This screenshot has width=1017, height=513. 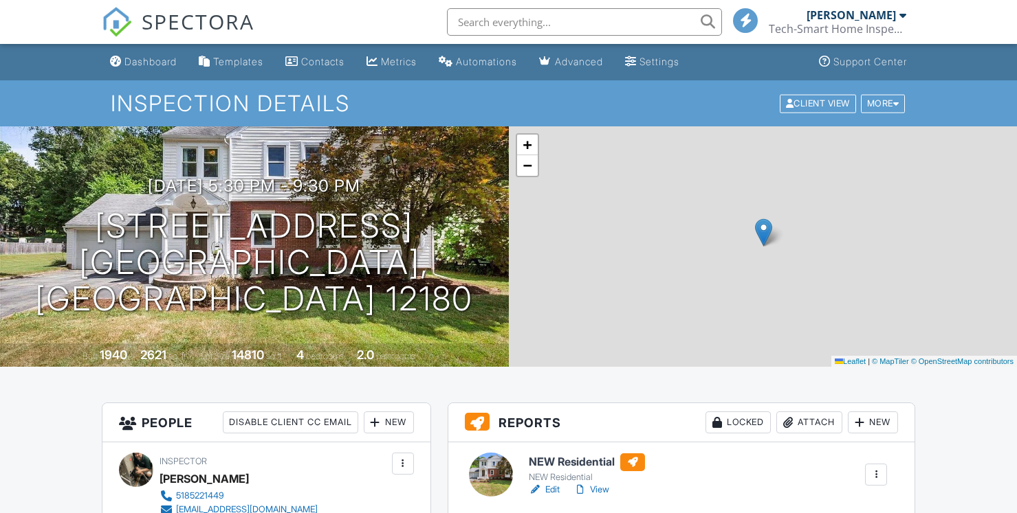 What do you see at coordinates (763, 232) in the screenshot?
I see `img: Marker` at bounding box center [763, 232].